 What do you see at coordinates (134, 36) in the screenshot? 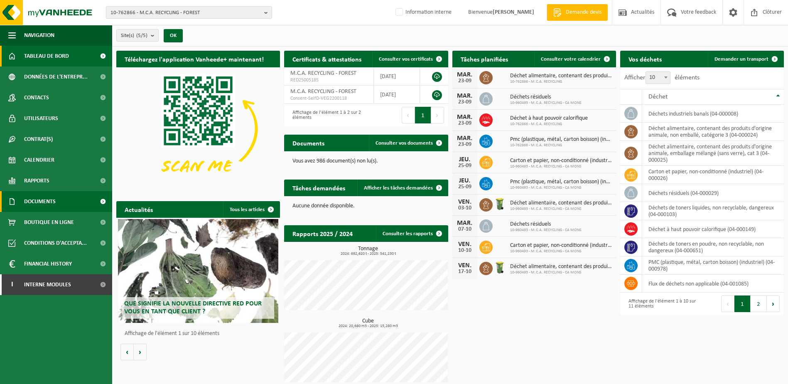
I see `span: Site(s)` at bounding box center [134, 36].